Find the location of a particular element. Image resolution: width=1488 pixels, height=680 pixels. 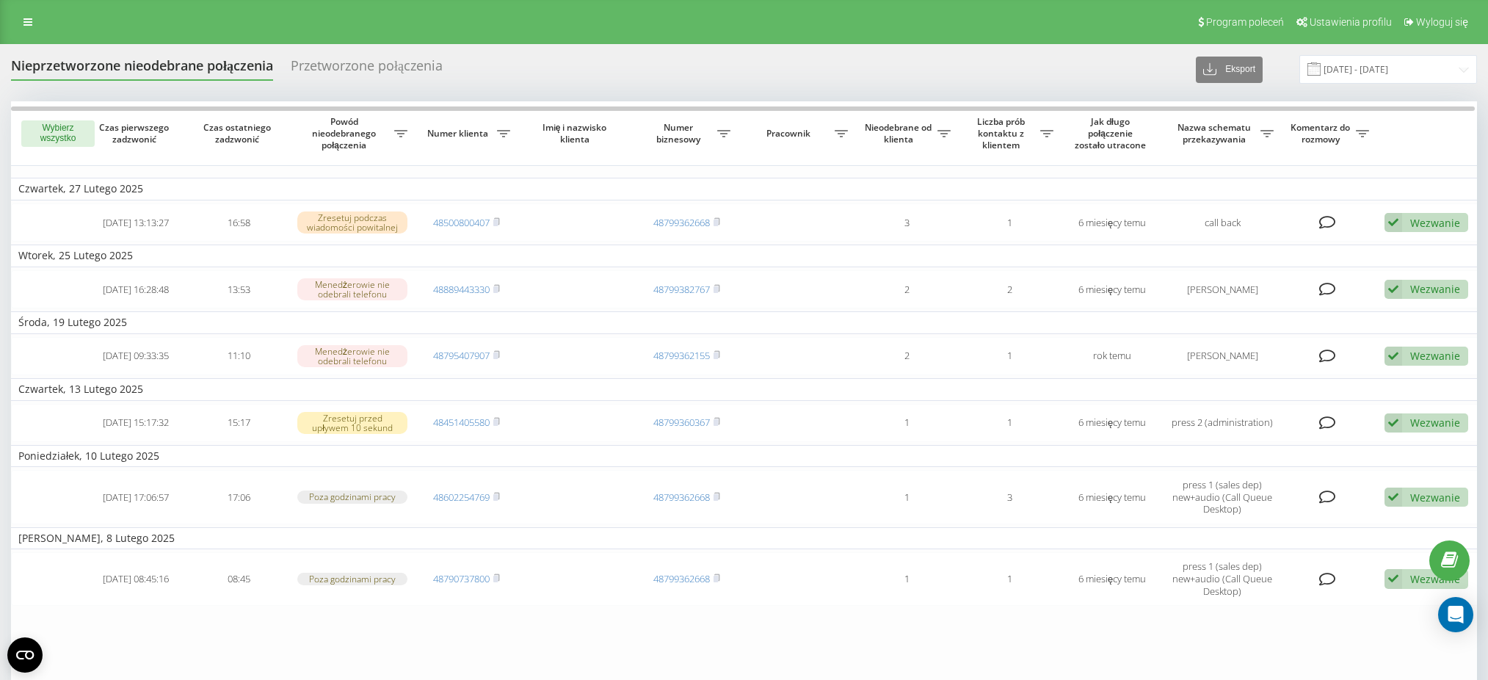

span: Numer klienta is located at coordinates (459, 134).